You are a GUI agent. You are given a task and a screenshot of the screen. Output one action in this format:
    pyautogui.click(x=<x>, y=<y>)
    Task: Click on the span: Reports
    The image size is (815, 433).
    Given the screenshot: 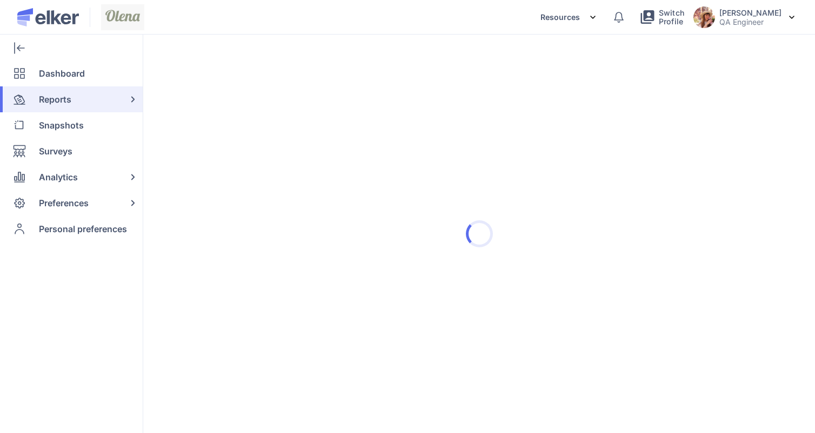 What is the action you would take?
    pyautogui.click(x=55, y=99)
    